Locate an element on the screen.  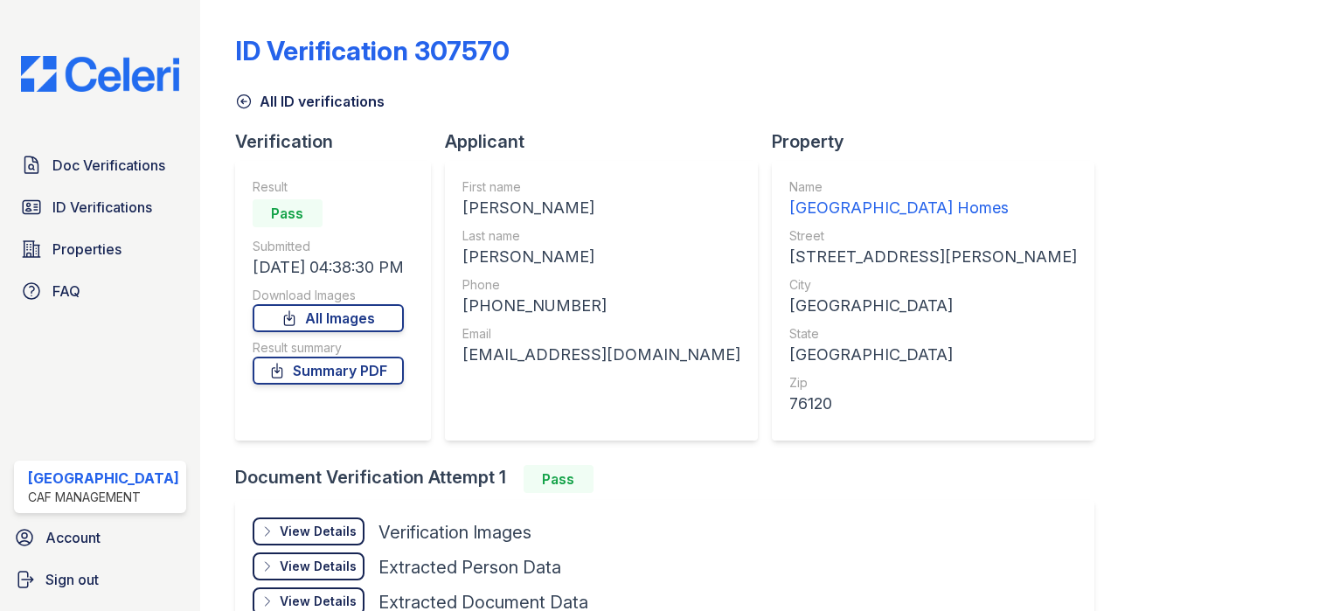
div: First name is located at coordinates (601, 187).